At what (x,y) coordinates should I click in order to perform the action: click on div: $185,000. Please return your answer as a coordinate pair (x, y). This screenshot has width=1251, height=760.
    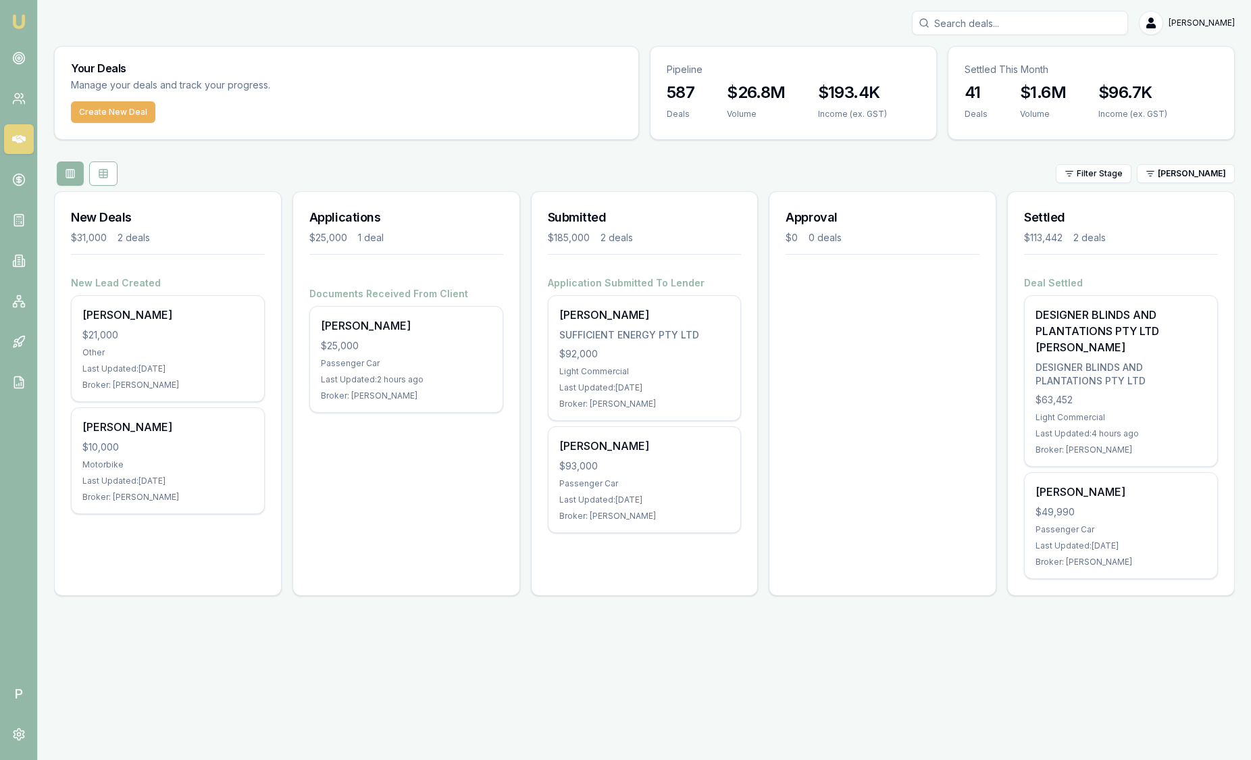
    Looking at the image, I should click on (569, 238).